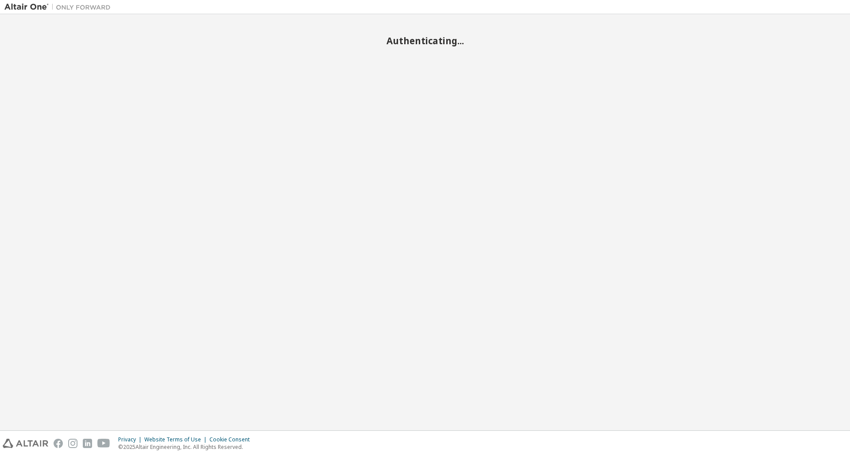  What do you see at coordinates (87, 444) in the screenshot?
I see `img: linkedin.svg` at bounding box center [87, 444].